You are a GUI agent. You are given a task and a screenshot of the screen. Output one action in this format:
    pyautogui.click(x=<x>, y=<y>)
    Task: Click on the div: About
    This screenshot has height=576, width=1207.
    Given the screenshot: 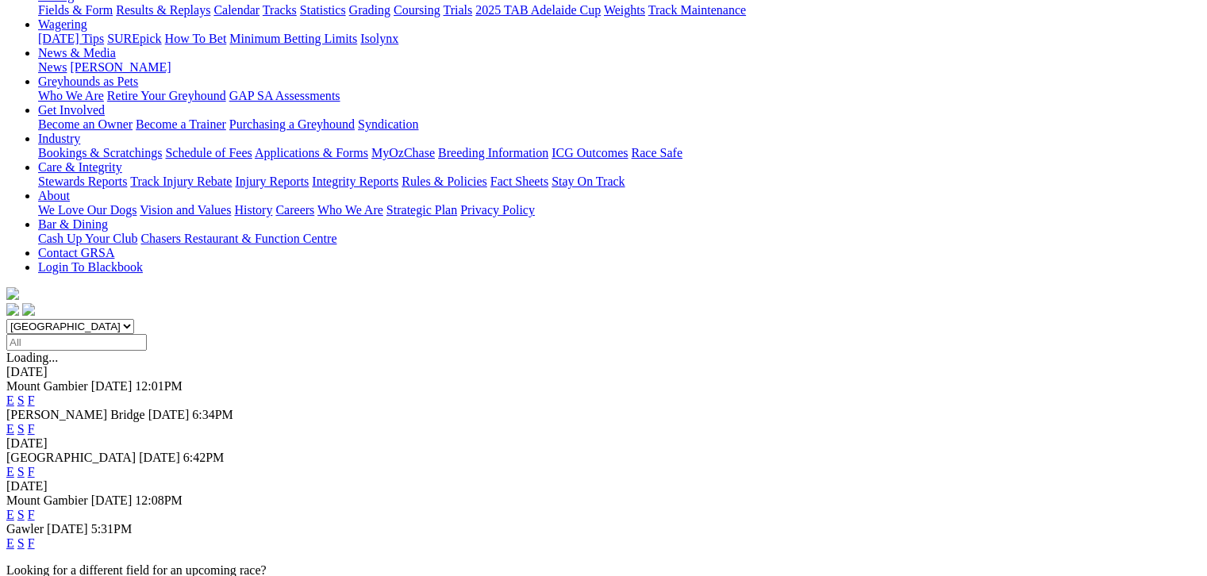 What is the action you would take?
    pyautogui.click(x=619, y=210)
    